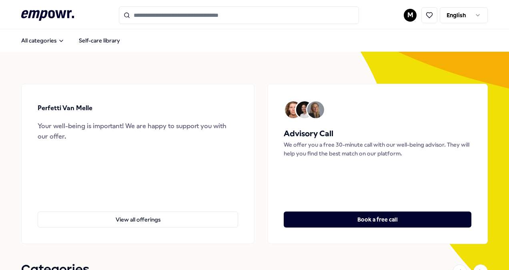 This screenshot has height=270, width=509. I want to click on h5: Advisory Call, so click(378, 134).